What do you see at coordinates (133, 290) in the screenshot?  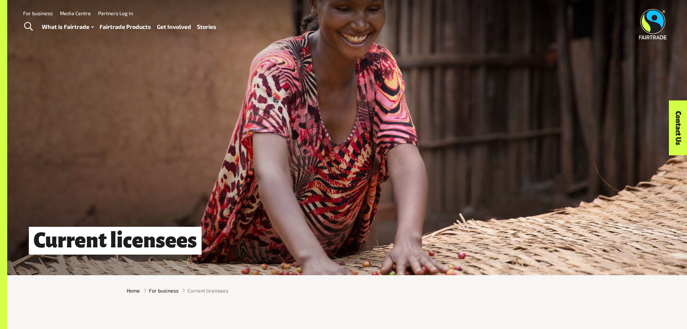 I see `span: Home` at bounding box center [133, 290].